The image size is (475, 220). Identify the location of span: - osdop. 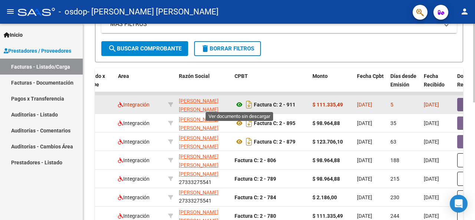
(73, 12).